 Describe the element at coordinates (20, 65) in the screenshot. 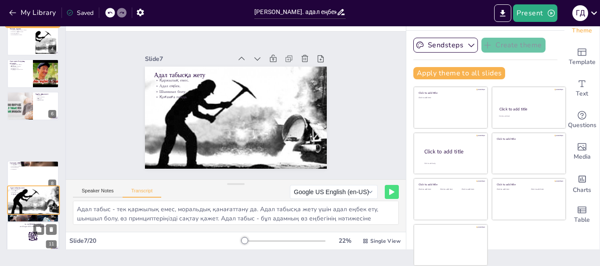

I see `p: Принциптерді сақтау.` at that location.